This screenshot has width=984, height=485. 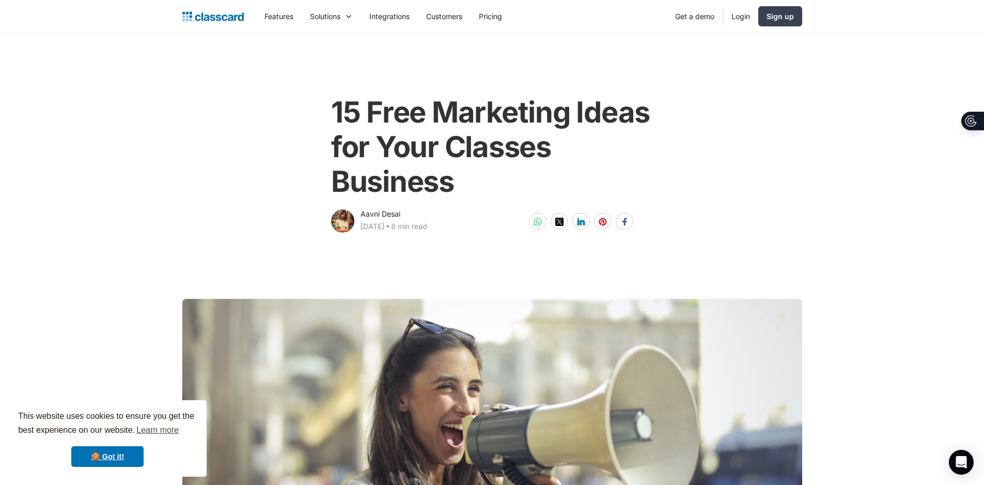 I want to click on a: dismiss cookie message, so click(x=107, y=456).